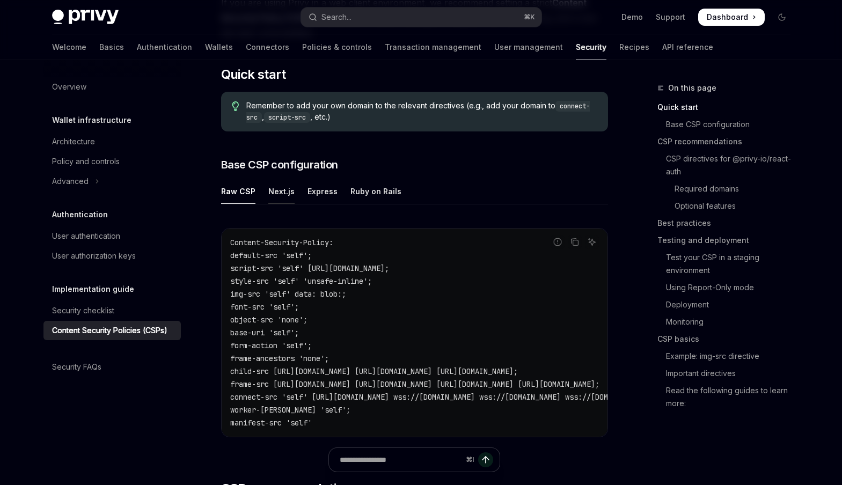 Image resolution: width=842 pixels, height=485 pixels. Describe the element at coordinates (421, 112) in the screenshot. I see `span: Remember to add your own domain to the relevant directives (e.g., add your domain to , , etc.)` at that location.